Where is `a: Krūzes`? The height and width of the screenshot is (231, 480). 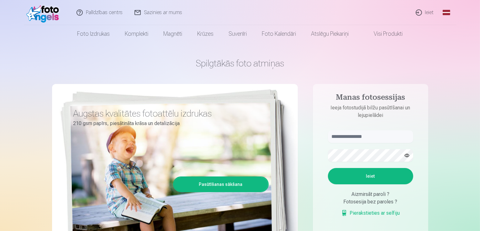
a: Krūzes is located at coordinates (205, 34).